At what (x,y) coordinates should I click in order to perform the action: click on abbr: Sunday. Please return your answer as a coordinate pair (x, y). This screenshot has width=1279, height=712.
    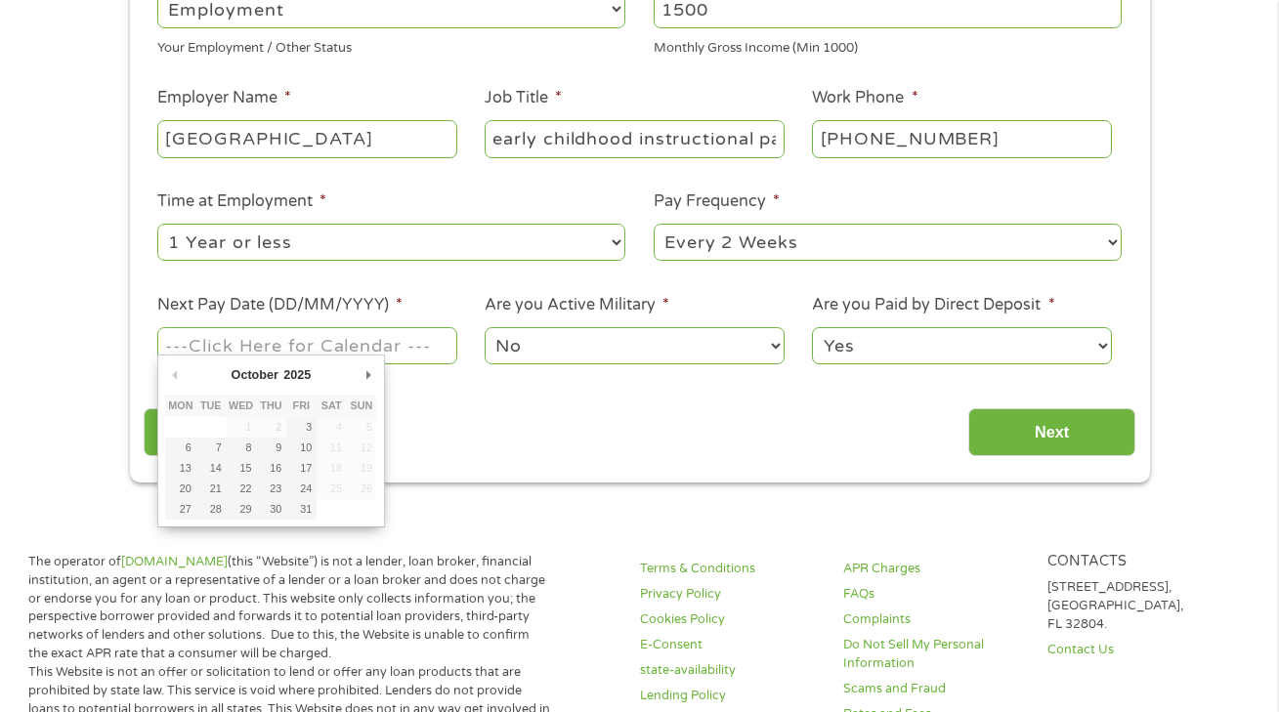
    Looking at the image, I should click on (361, 405).